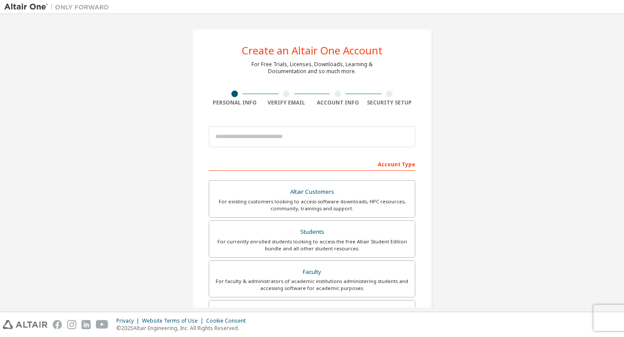 The width and height of the screenshot is (624, 337). Describe the element at coordinates (59, 7) in the screenshot. I see `img: Altair One` at that location.